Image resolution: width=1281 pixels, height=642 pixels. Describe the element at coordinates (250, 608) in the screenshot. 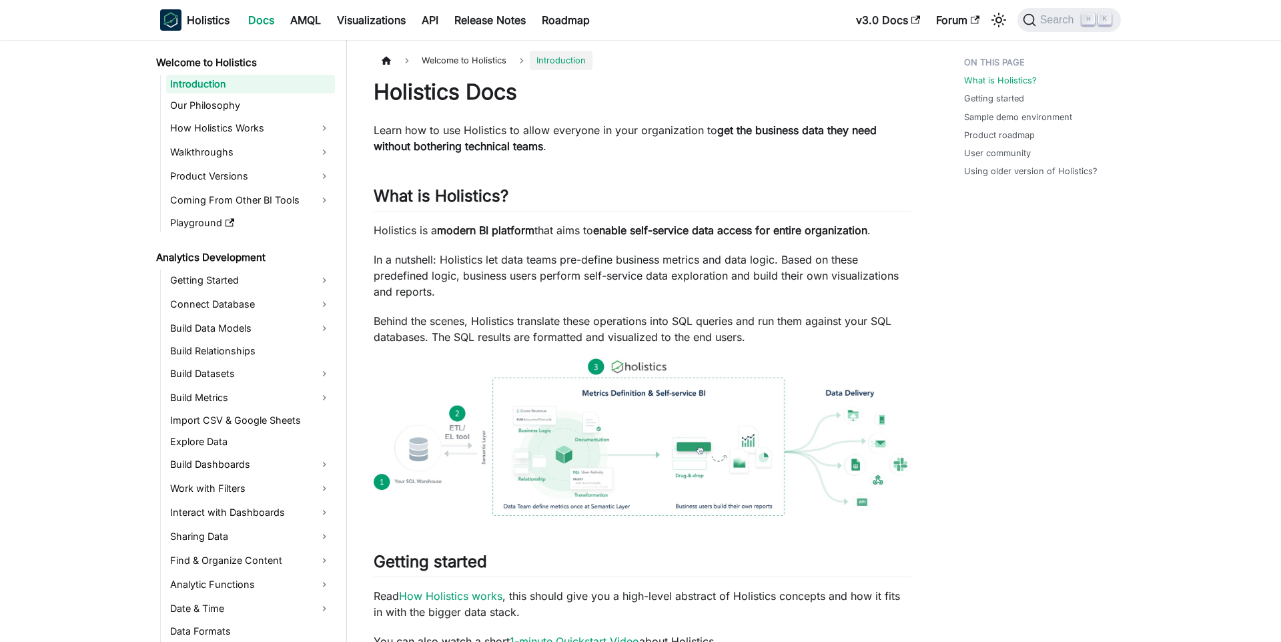

I see `a: Date & Time` at that location.